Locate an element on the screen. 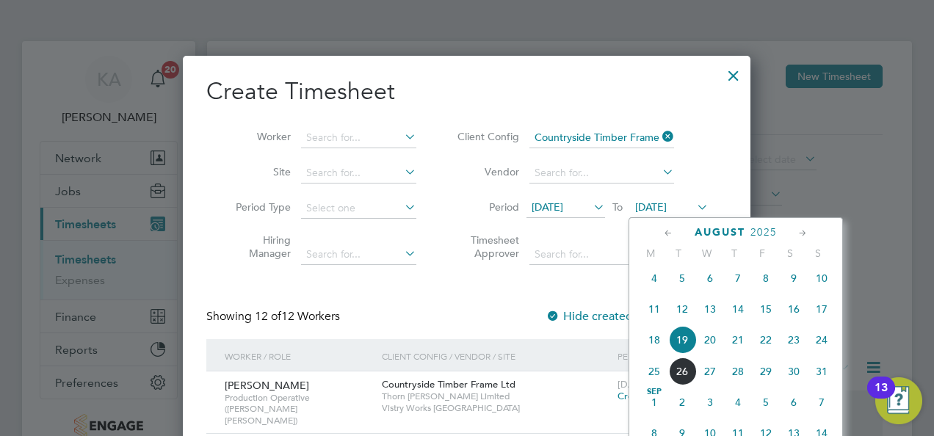 This screenshot has height=436, width=934. span: 20 is located at coordinates (710, 340).